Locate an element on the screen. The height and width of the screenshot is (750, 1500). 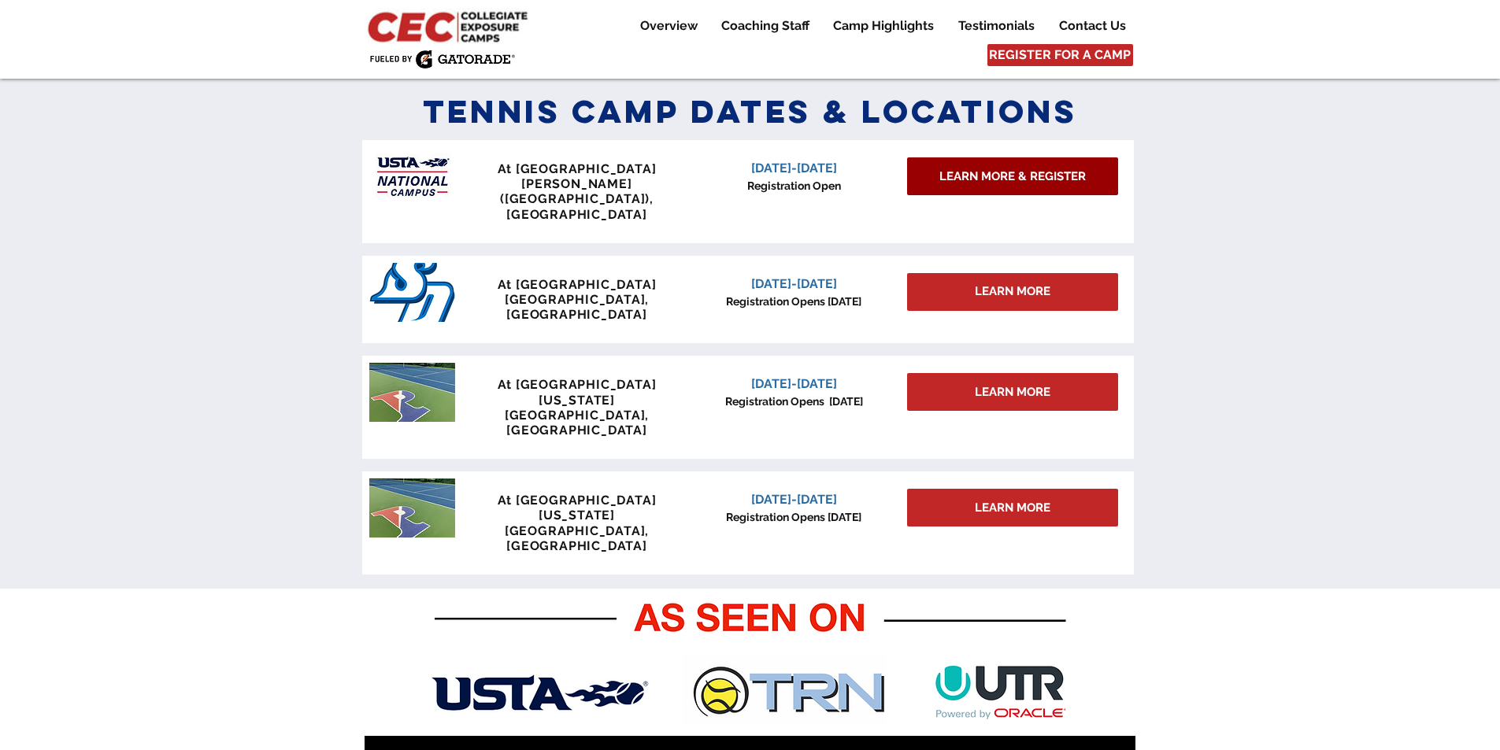
p: Contact Us is located at coordinates (1092, 26).